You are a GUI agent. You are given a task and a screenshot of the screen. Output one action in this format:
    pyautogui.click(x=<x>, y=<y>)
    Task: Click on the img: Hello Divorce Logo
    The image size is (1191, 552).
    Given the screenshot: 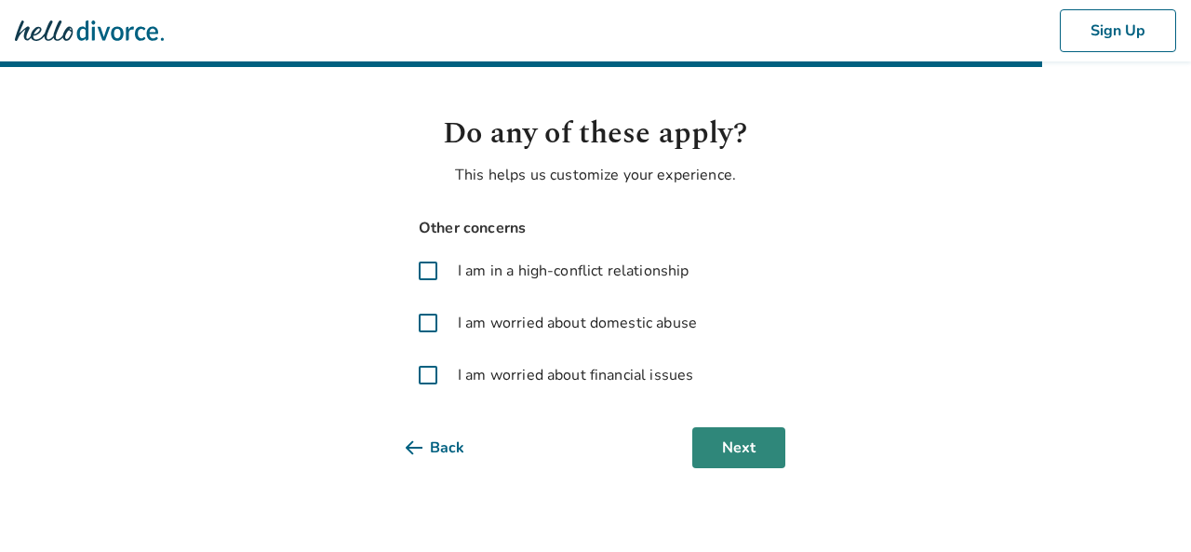 What is the action you would take?
    pyautogui.click(x=89, y=31)
    